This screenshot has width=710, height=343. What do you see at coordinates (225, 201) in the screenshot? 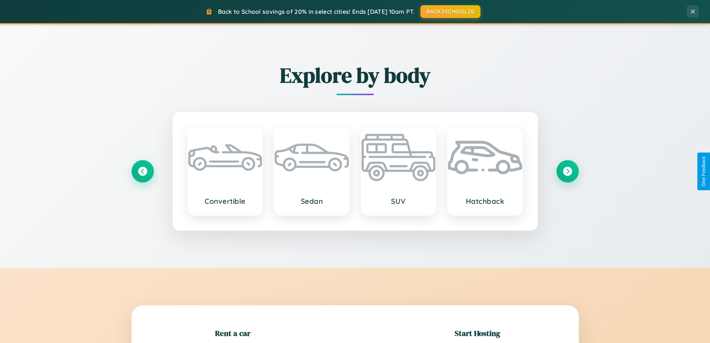
I see `h3: Convertible` at bounding box center [225, 201].